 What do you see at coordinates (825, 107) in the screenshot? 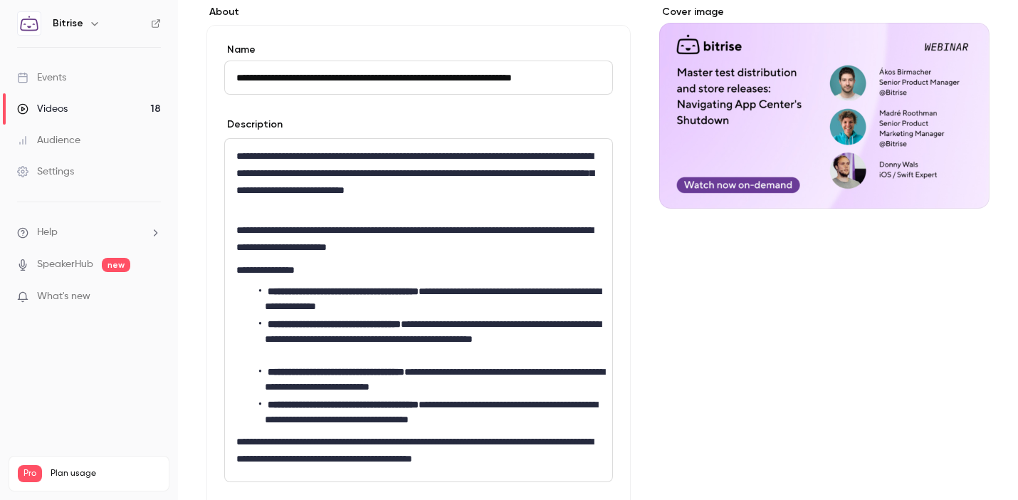
I see `section: Cover image` at bounding box center [825, 107].